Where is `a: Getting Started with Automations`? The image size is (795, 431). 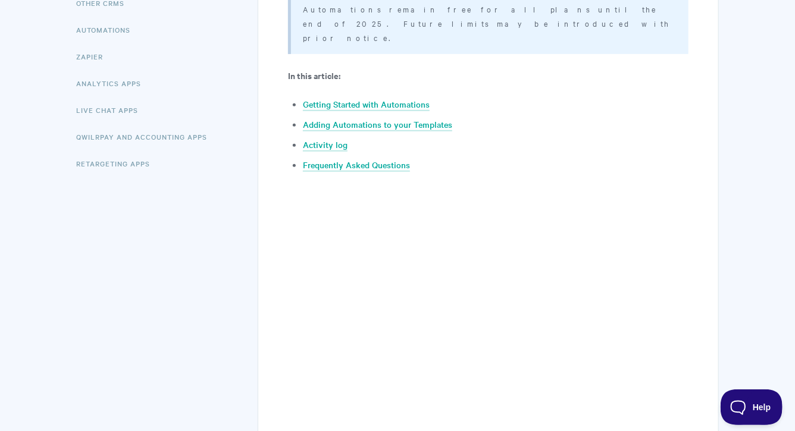
a: Getting Started with Automations is located at coordinates (366, 105).